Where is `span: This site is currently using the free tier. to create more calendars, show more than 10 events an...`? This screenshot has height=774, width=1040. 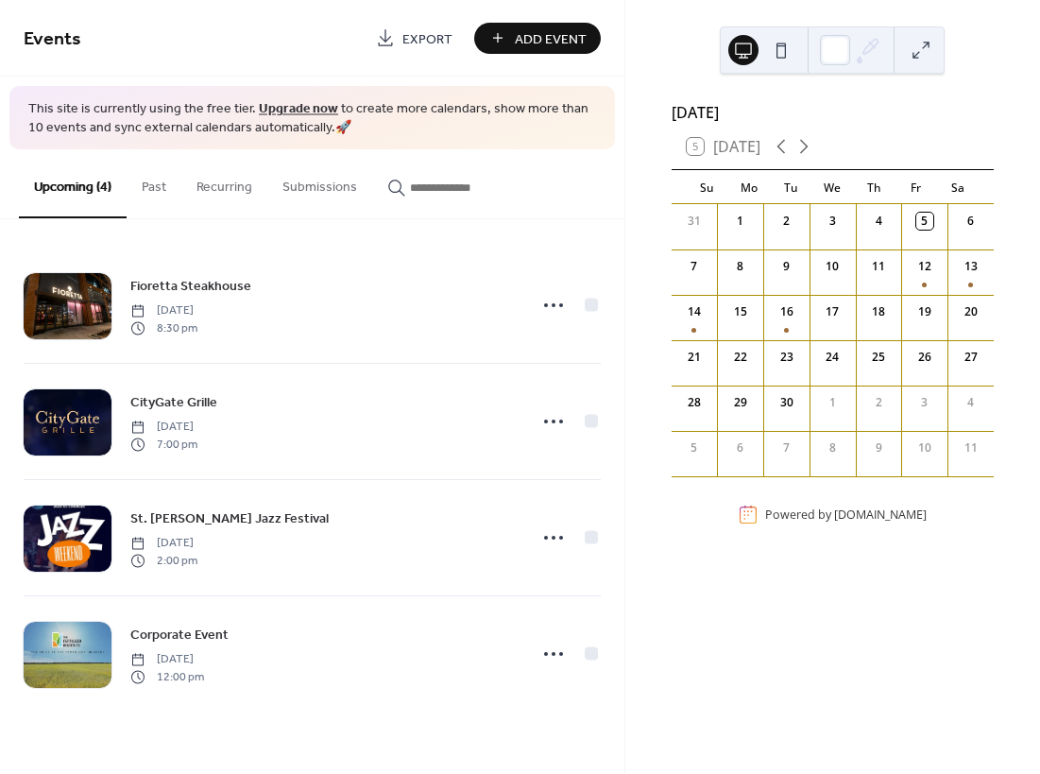 span: This site is currently using the free tier. to create more calendars, show more than 10 events an... is located at coordinates (312, 118).